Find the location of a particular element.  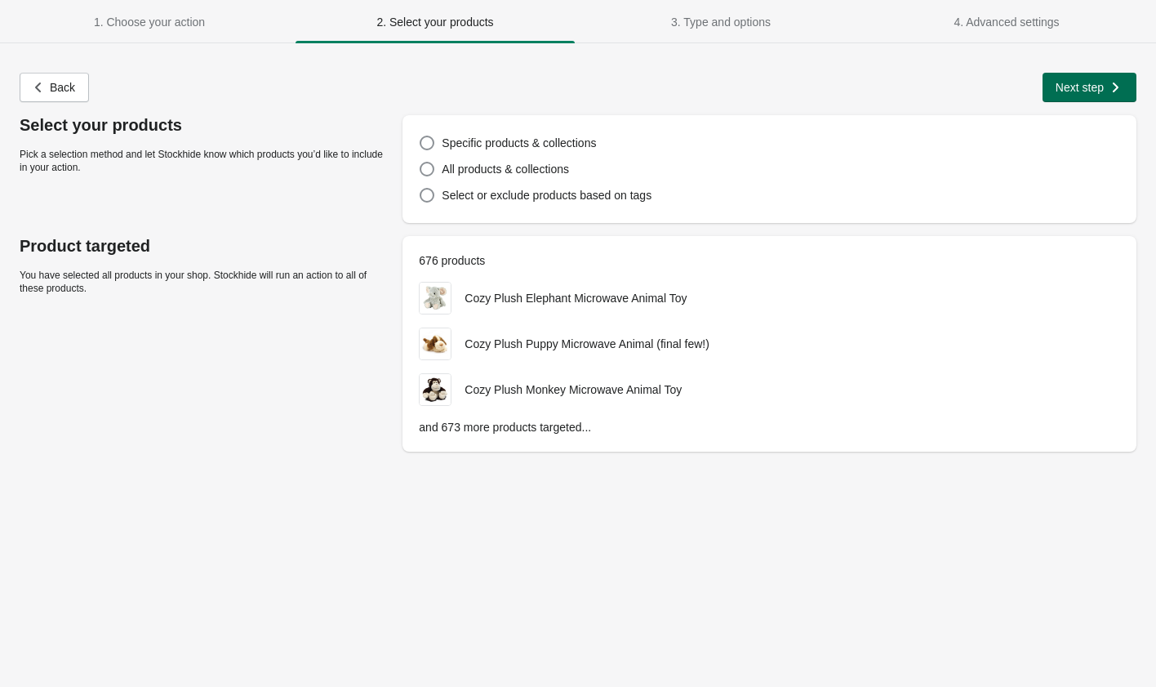

span: 3. Type and options is located at coordinates (721, 22).